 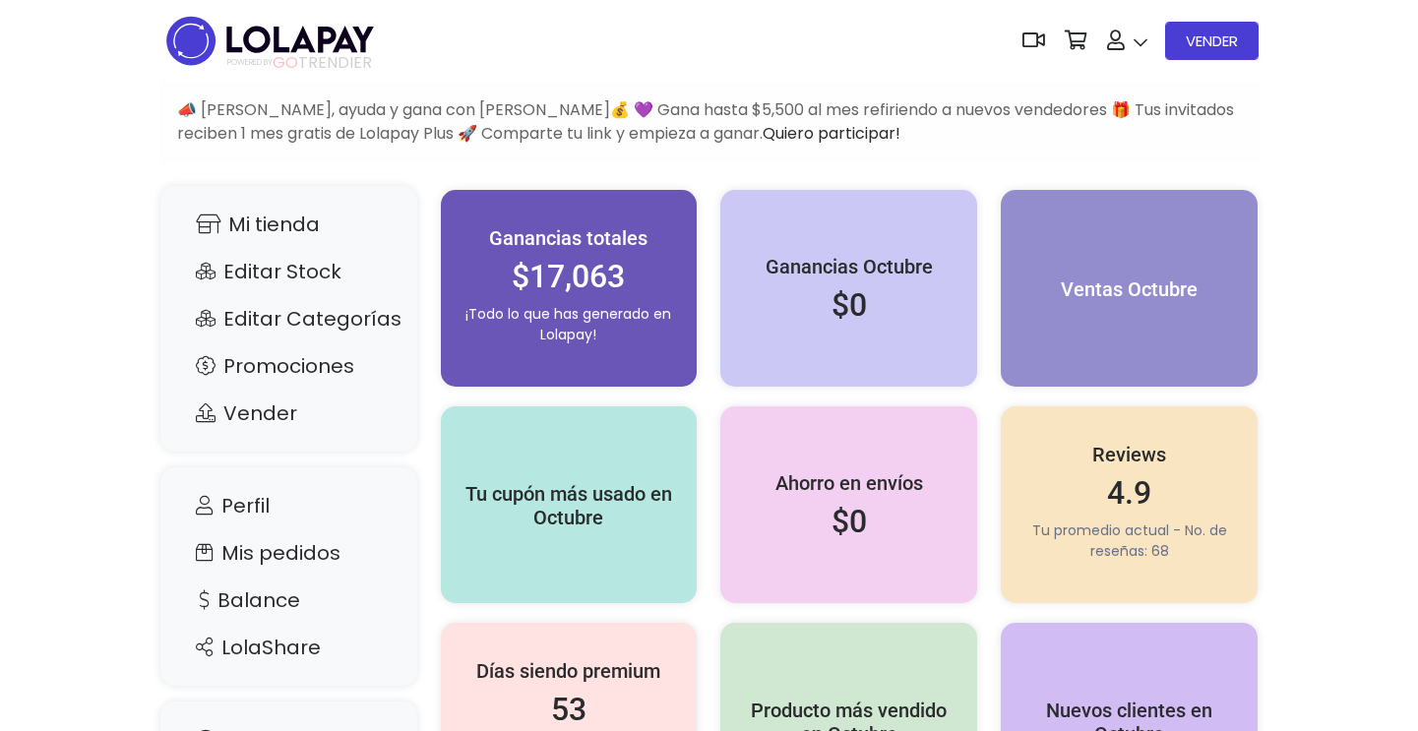 I want to click on h5: Ganancias Octubre, so click(x=848, y=267).